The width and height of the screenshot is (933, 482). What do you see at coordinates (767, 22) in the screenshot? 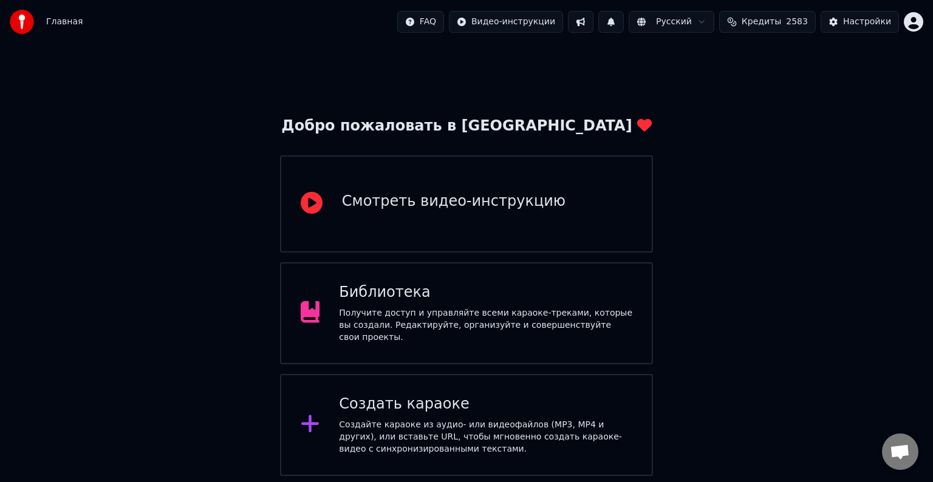
I see `button: Кредиты2583` at bounding box center [767, 22].